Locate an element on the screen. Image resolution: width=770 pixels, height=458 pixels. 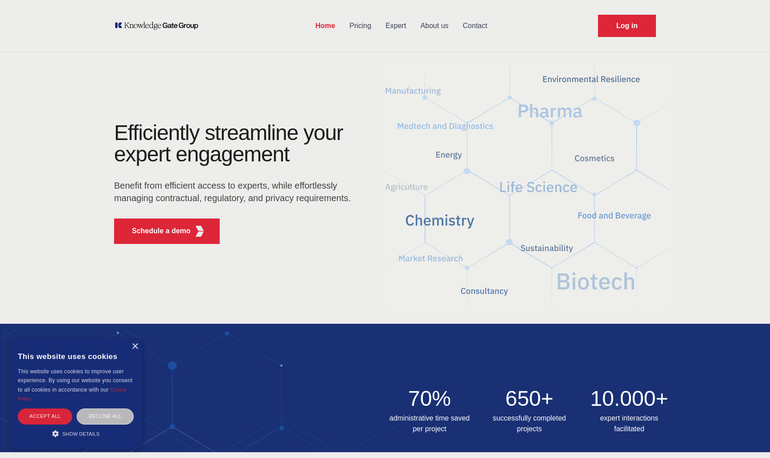
a: Contact is located at coordinates (475, 26).